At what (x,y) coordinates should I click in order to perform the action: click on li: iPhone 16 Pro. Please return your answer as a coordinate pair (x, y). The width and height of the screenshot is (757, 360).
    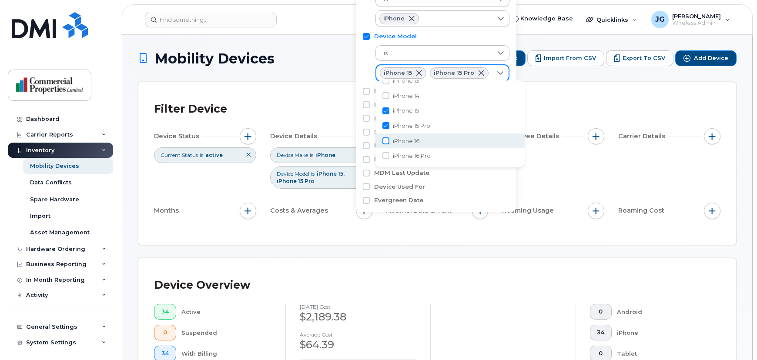
    Looking at the image, I should click on (450, 156).